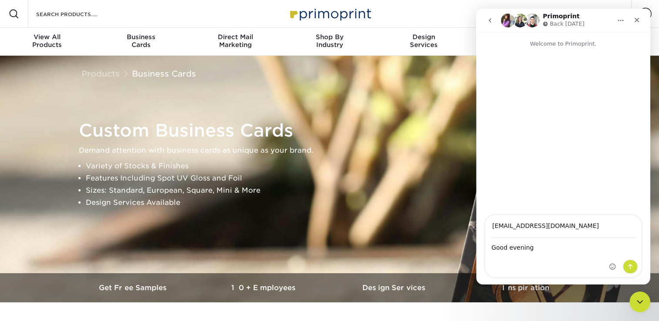 The image size is (659, 321). What do you see at coordinates (518, 42) in the screenshot?
I see `a: Resources& Templates` at bounding box center [518, 42].